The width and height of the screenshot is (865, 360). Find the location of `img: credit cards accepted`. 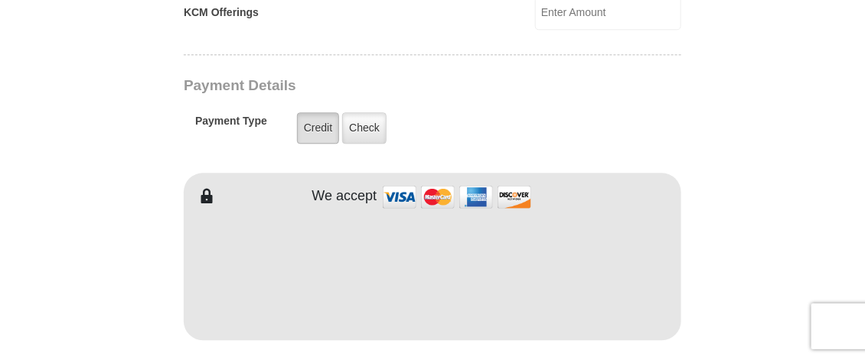

img: credit cards accepted is located at coordinates (457, 197).